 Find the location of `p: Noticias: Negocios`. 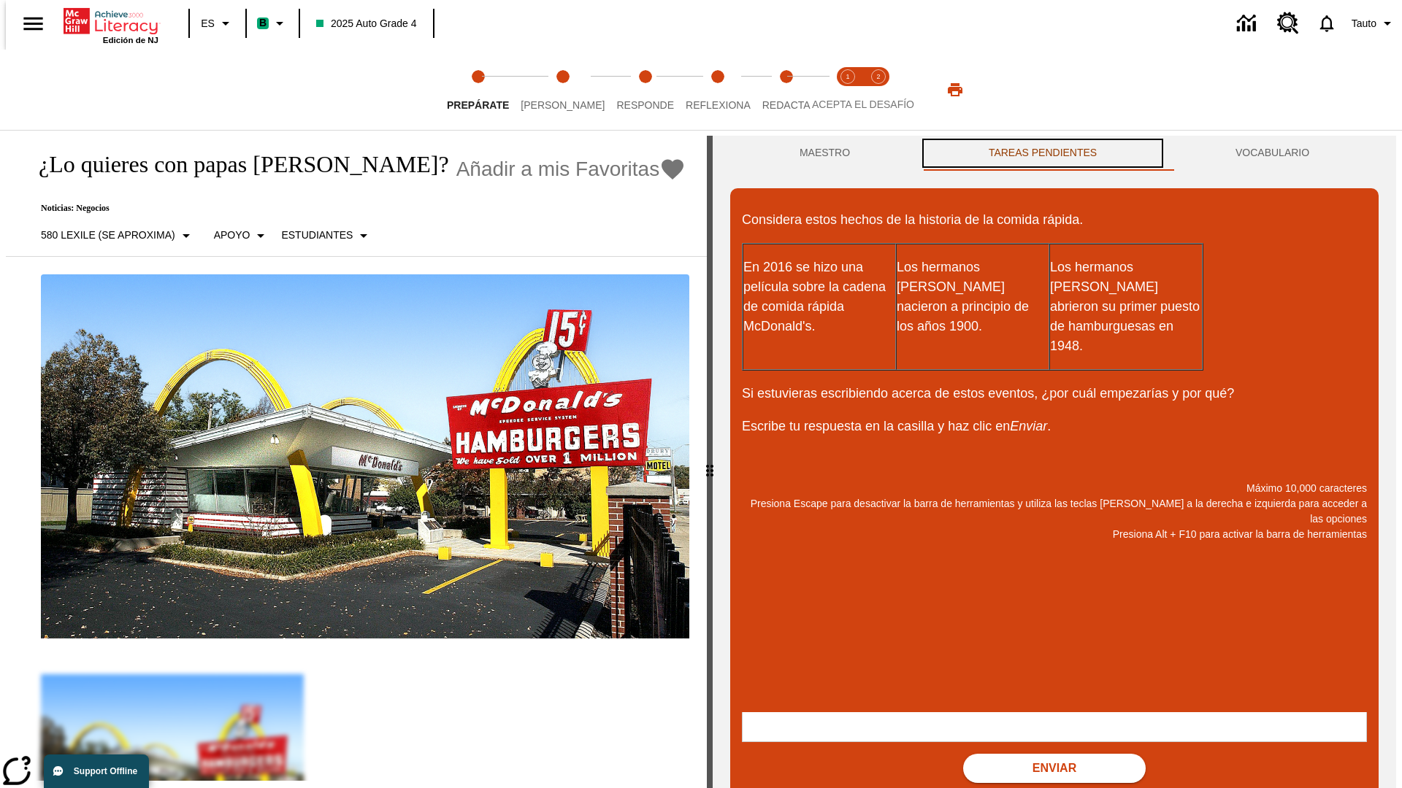

p: Noticias: Negocios is located at coordinates (354, 208).